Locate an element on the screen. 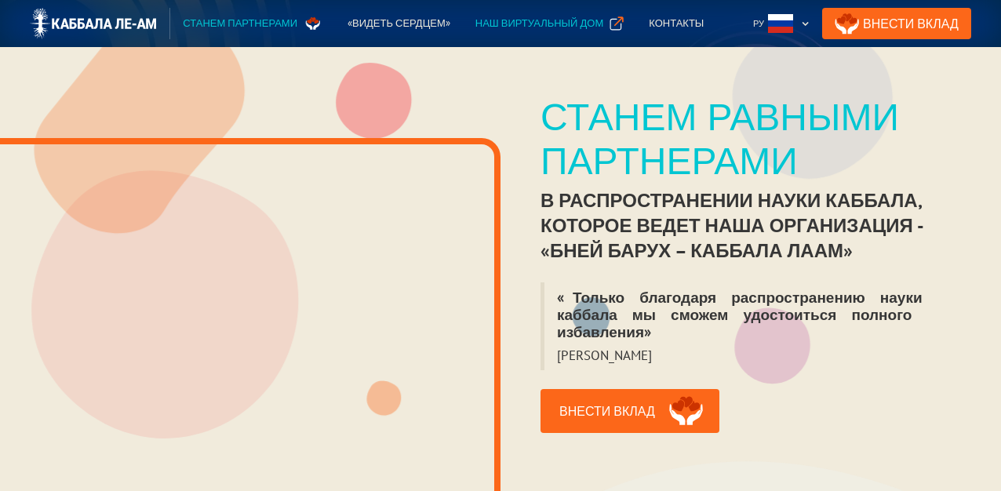  a: Внести вклад is located at coordinates (630, 411).